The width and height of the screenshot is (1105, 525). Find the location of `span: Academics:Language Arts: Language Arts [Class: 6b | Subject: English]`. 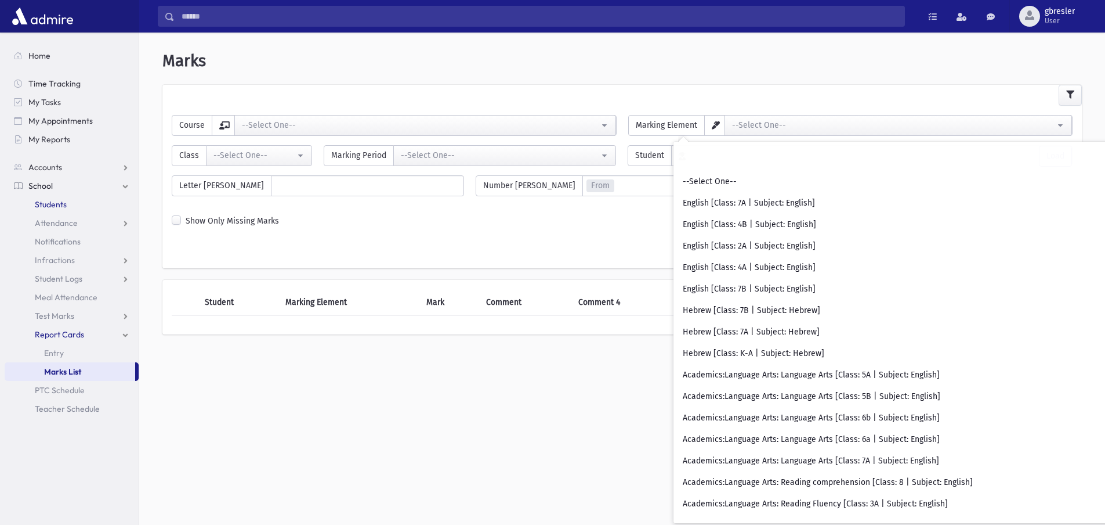

span: Academics:Language Arts: Language Arts [Class: 6b | Subject: English] is located at coordinates (811, 418).